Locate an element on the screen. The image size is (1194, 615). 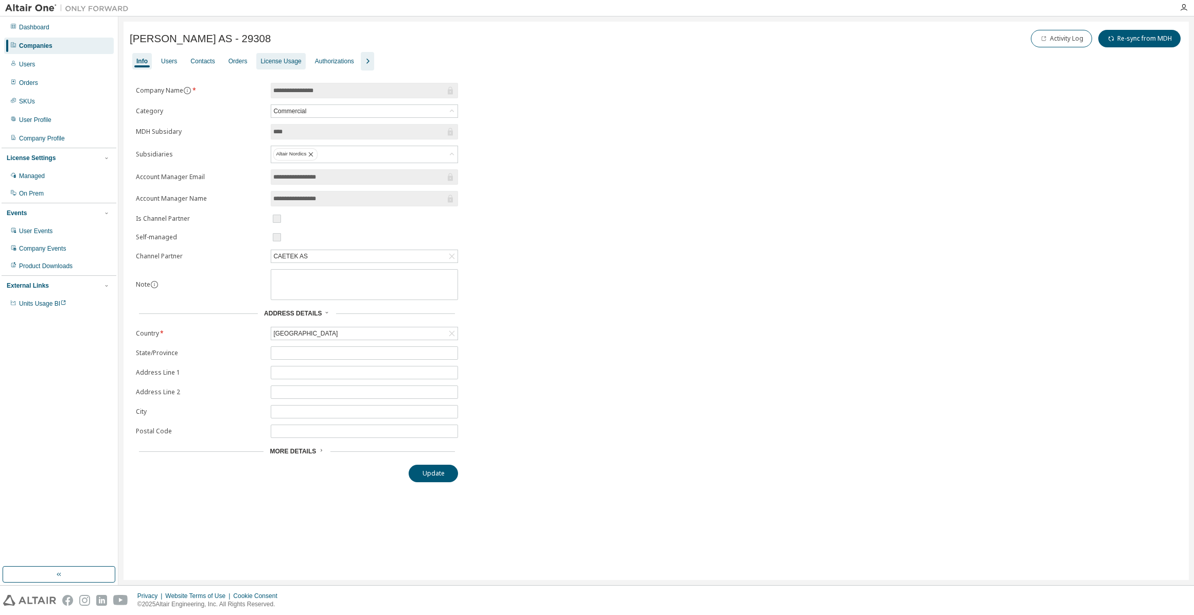
button: Activity Log is located at coordinates (1061, 39).